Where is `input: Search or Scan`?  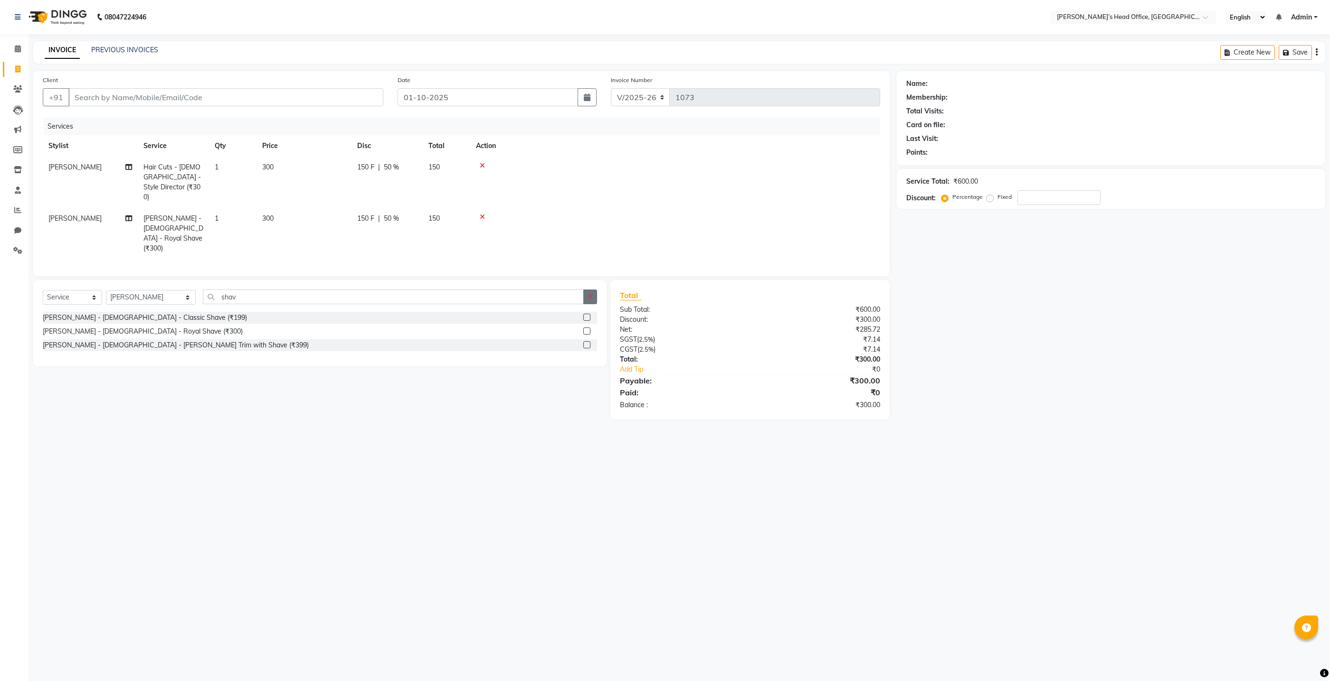
input: Search or Scan is located at coordinates (393, 297).